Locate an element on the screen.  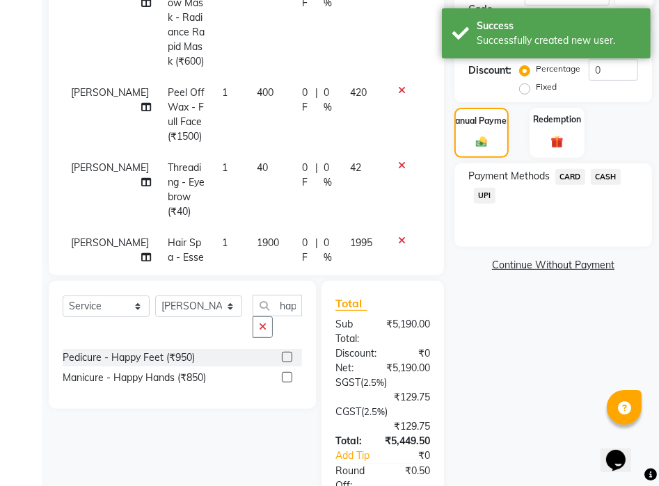
span: SGST is located at coordinates (348, 383).